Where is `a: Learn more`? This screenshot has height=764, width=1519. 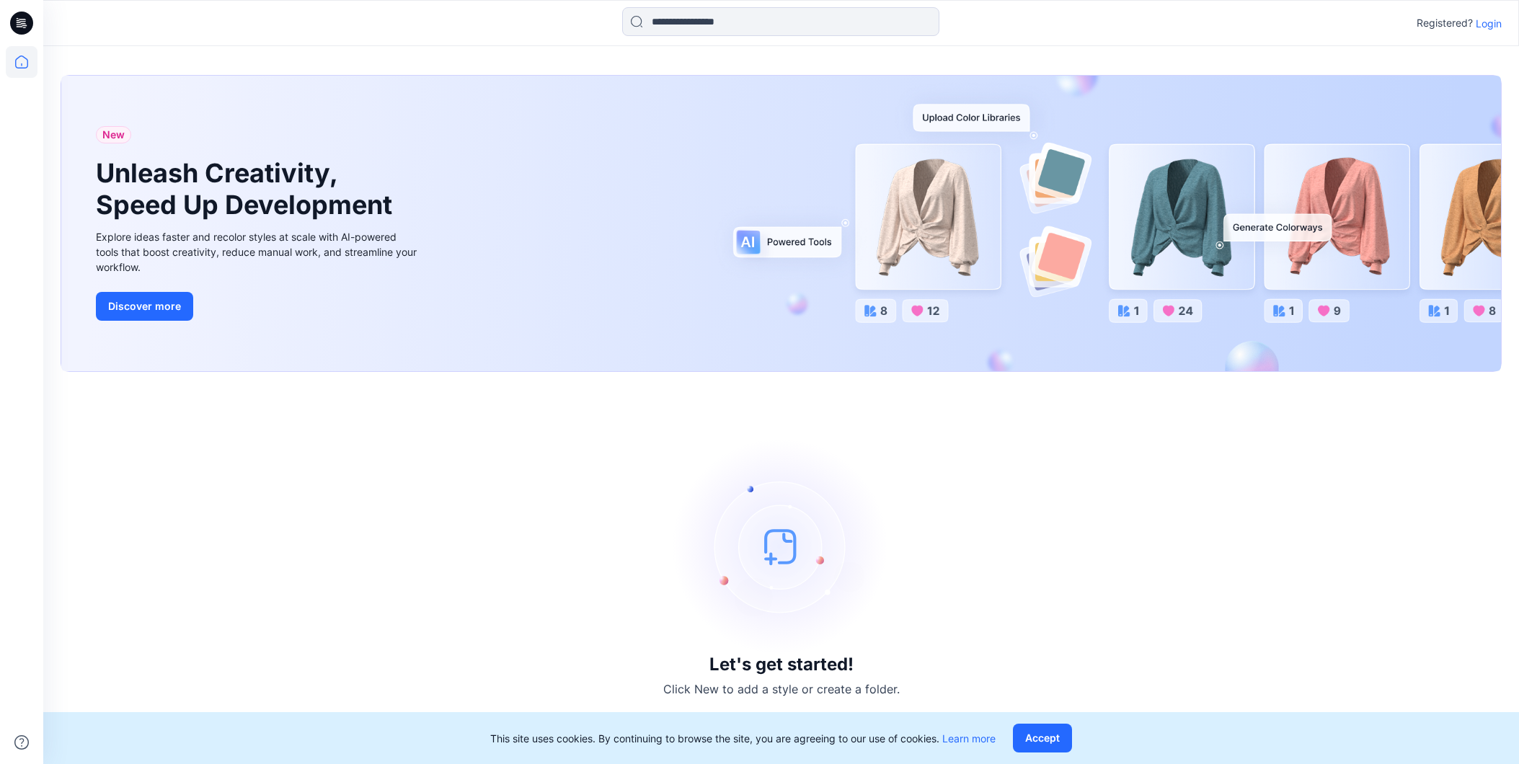 a: Learn more is located at coordinates (969, 738).